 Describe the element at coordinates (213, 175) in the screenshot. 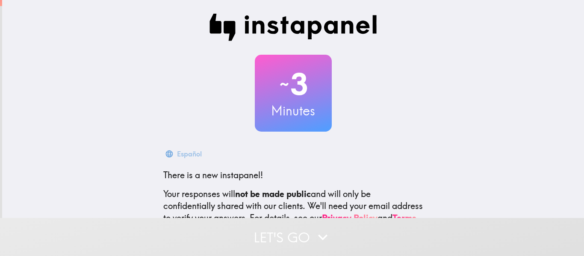

I see `span: There is a new instapanel!` at that location.